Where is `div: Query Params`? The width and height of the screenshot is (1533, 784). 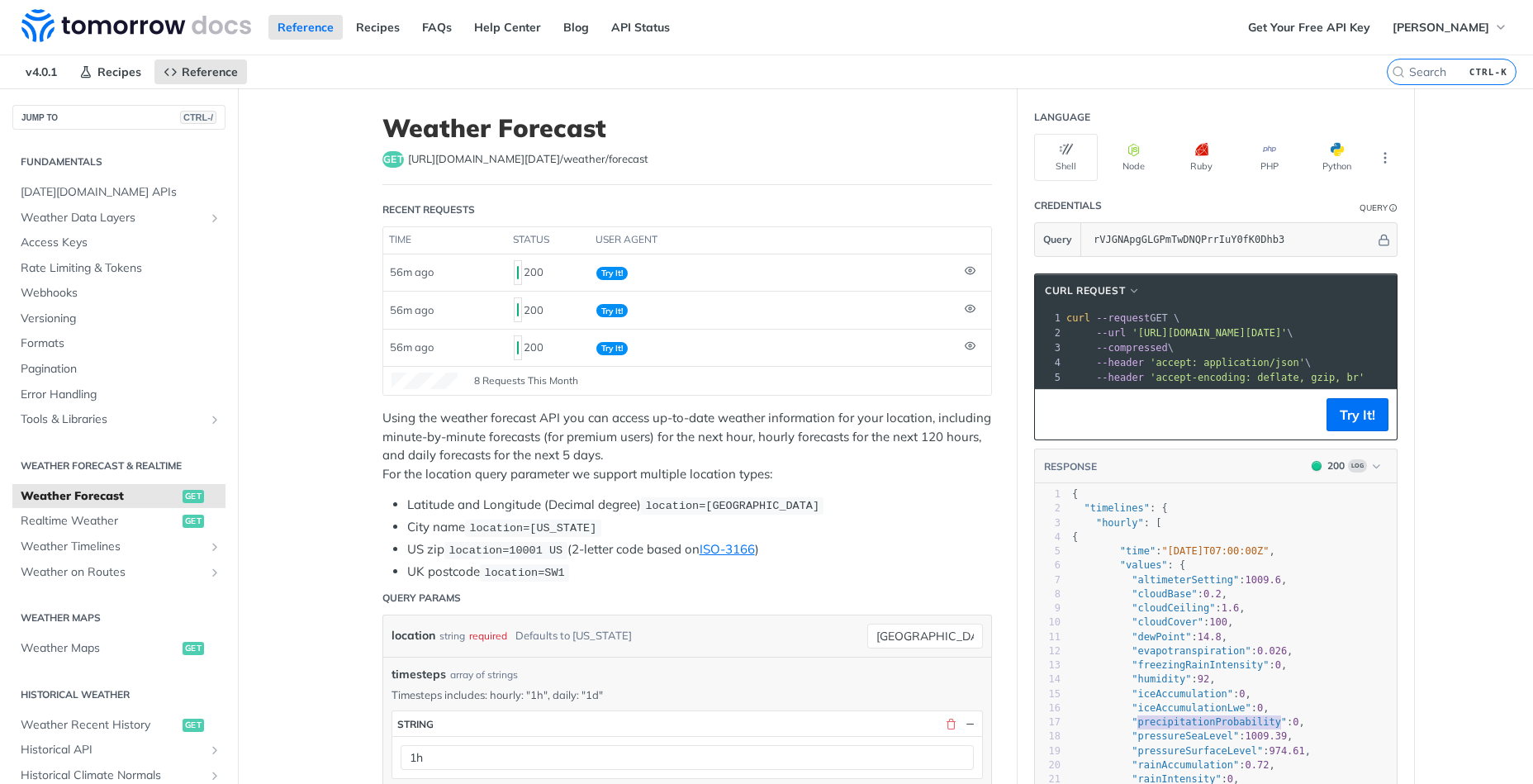
div: Query Params is located at coordinates (421, 597).